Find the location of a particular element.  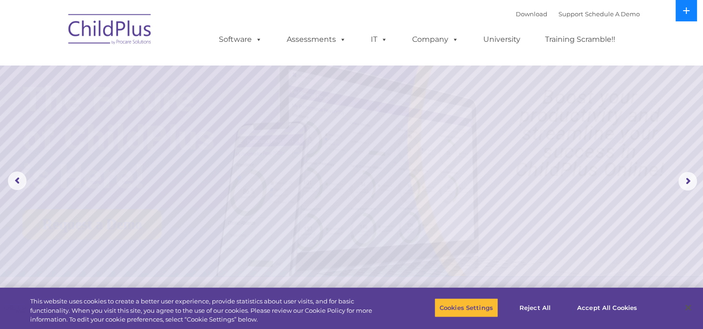

a: Download is located at coordinates (531, 14).